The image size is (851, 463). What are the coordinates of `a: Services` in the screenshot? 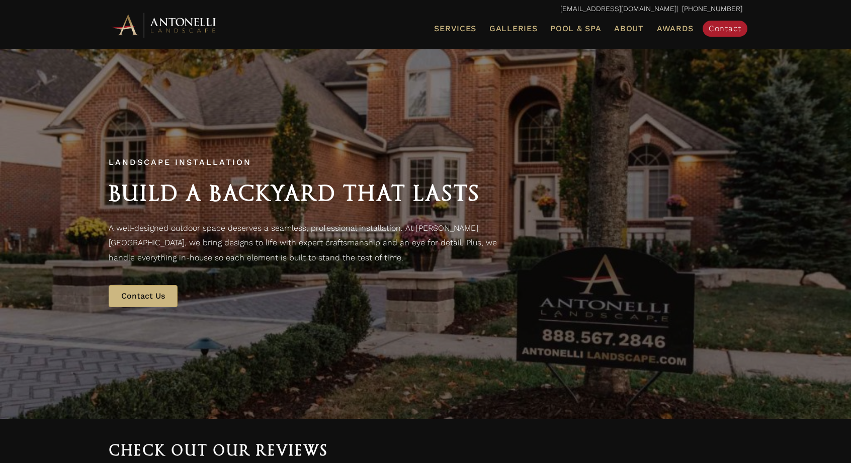 It's located at (455, 29).